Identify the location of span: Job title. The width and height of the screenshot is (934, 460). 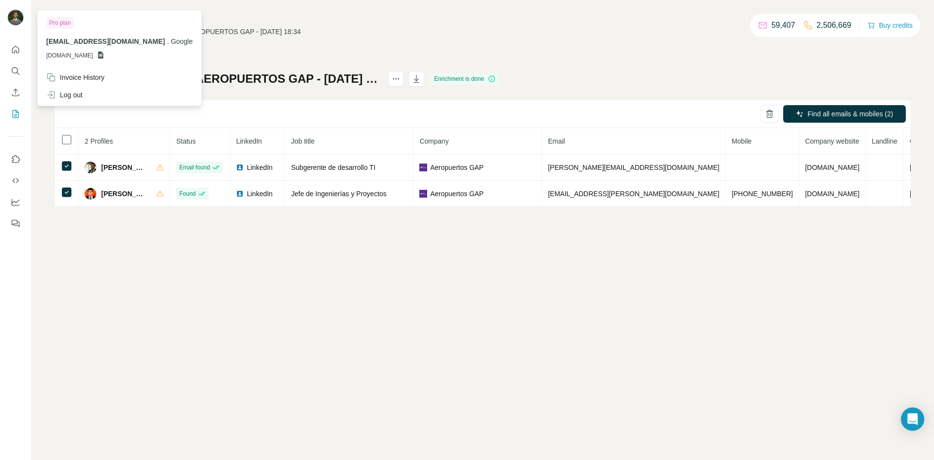
(303, 141).